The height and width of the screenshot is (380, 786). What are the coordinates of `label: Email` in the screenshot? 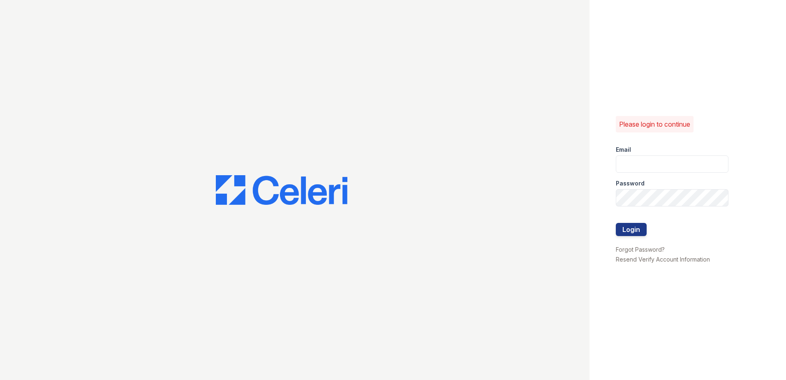 It's located at (623, 150).